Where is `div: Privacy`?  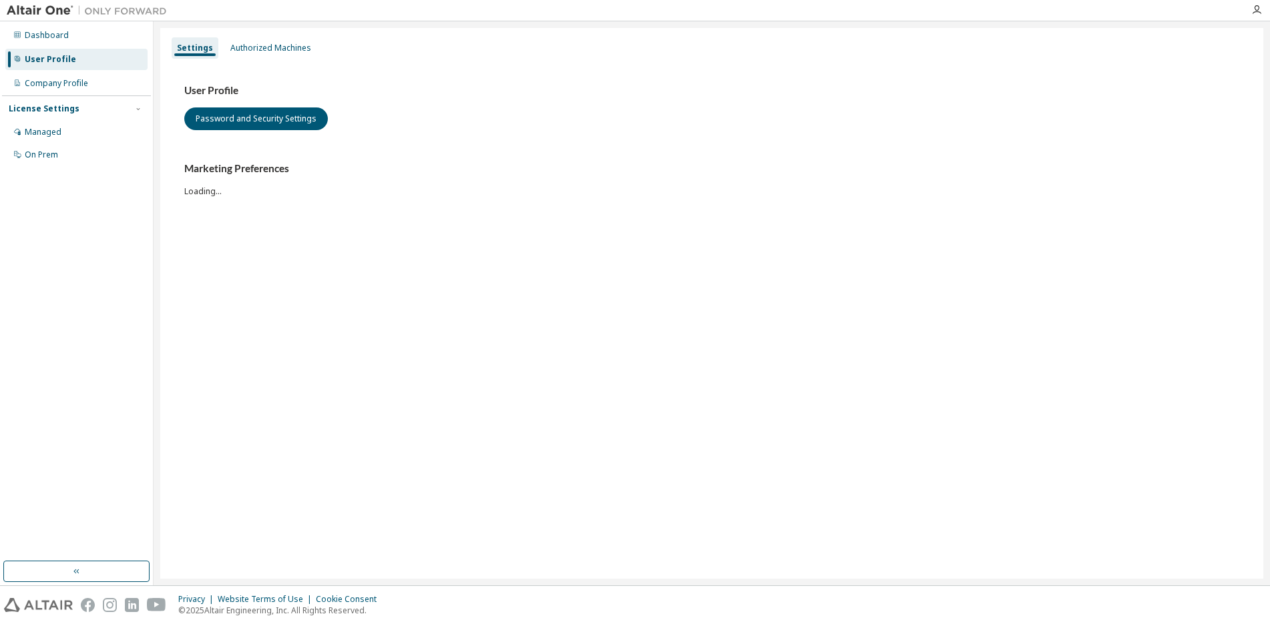 div: Privacy is located at coordinates (198, 600).